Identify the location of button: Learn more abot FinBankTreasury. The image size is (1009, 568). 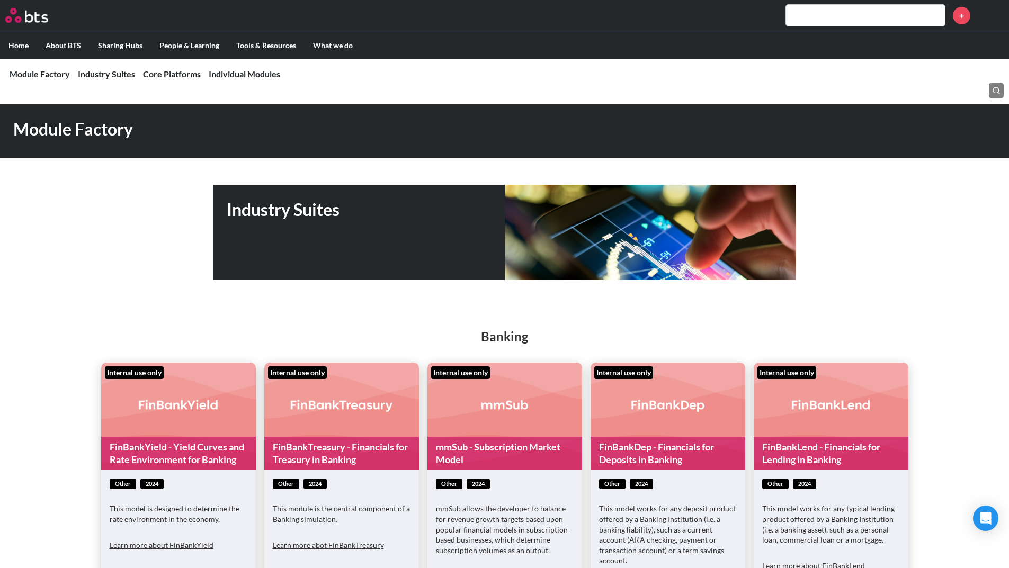
(328, 546).